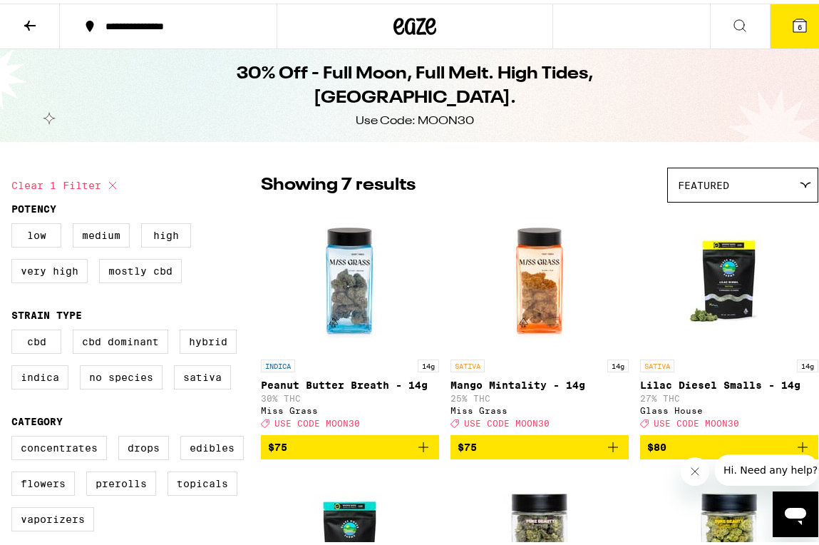 This screenshot has width=819, height=545. What do you see at coordinates (43, 480) in the screenshot?
I see `label: Flowers` at bounding box center [43, 480].